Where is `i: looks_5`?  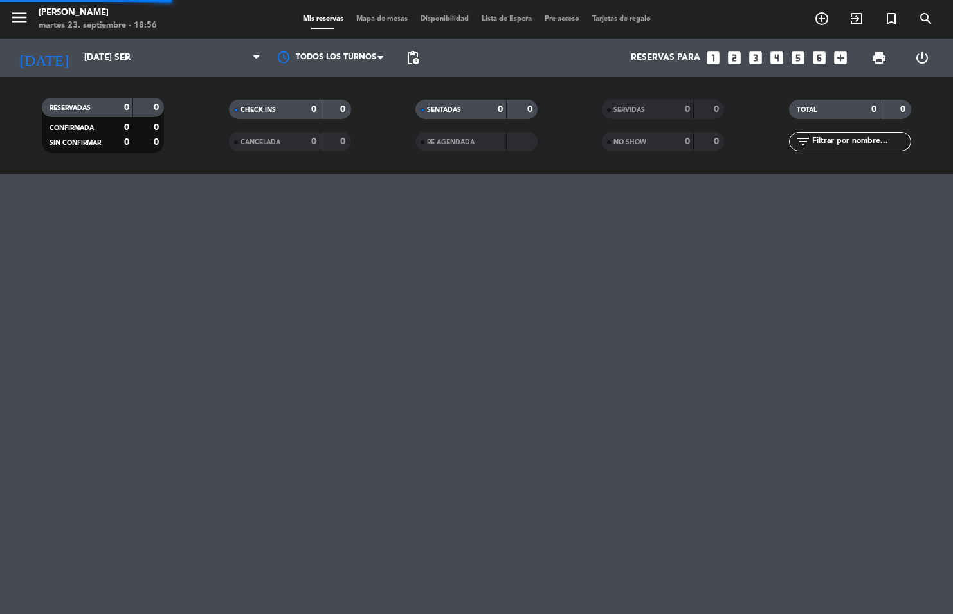 i: looks_5 is located at coordinates (798, 58).